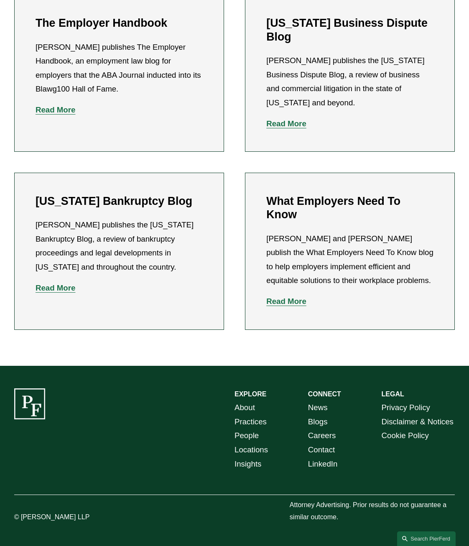 The image size is (469, 546). What do you see at coordinates (323, 464) in the screenshot?
I see `a: LinkedIn` at bounding box center [323, 464].